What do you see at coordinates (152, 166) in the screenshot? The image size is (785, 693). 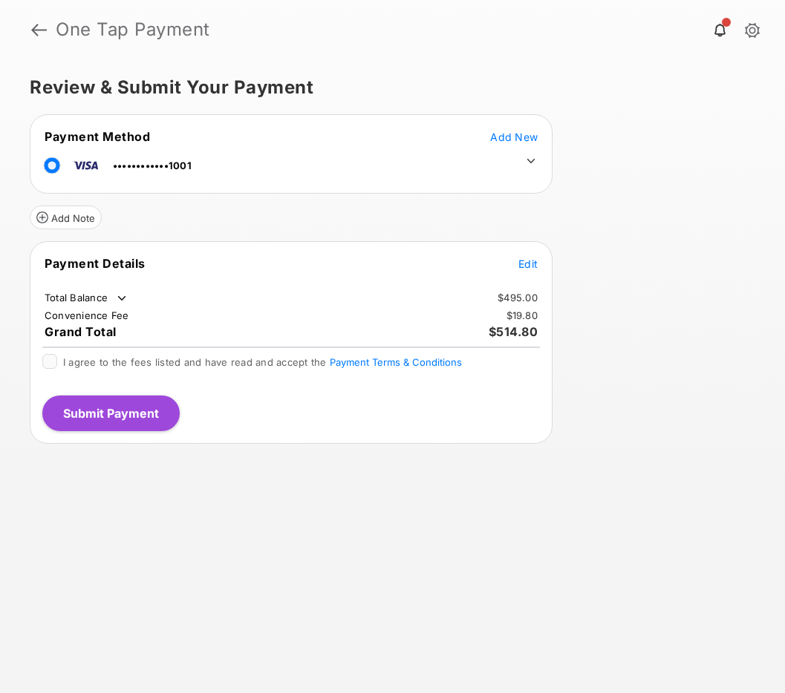 I see `span: ••••••••••••1001` at bounding box center [152, 166].